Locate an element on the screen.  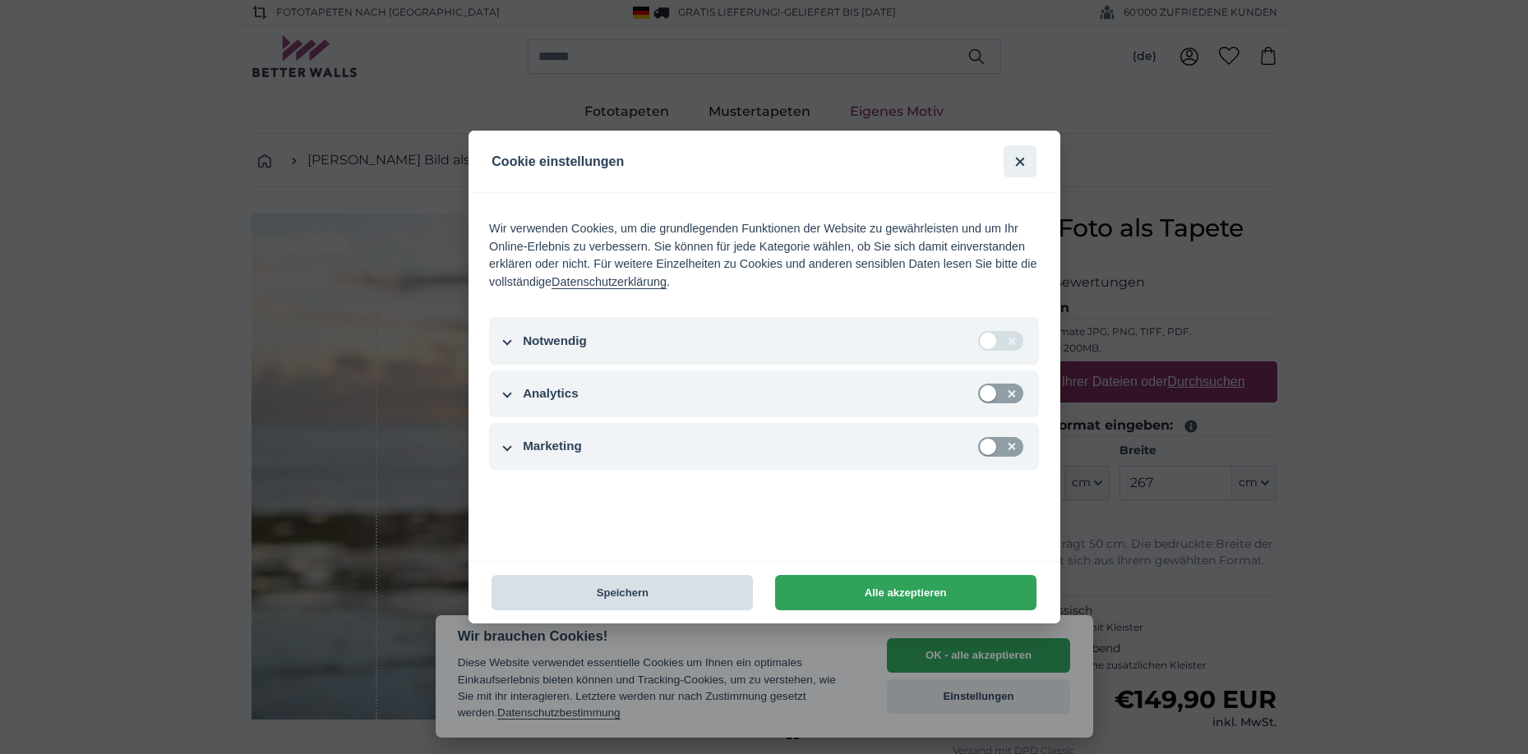
div: Wir verwenden Cookies, um die grundlegenden Funktionen der Website zu gewährleisten und um Ihr On... is located at coordinates (763, 256).